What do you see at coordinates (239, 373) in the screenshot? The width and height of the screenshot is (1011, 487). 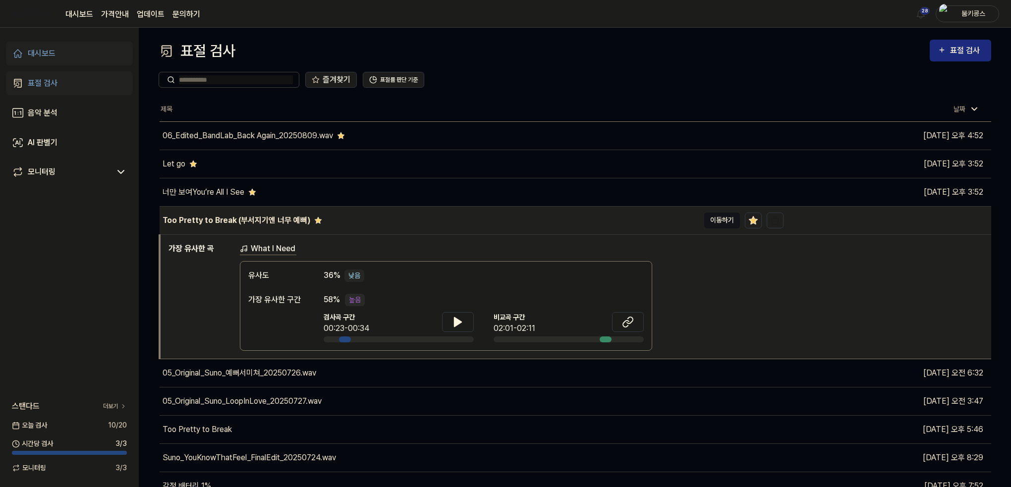 I see `div: 05_Original_Suno_예뻐서미쳐_20250726.wav` at bounding box center [239, 373].